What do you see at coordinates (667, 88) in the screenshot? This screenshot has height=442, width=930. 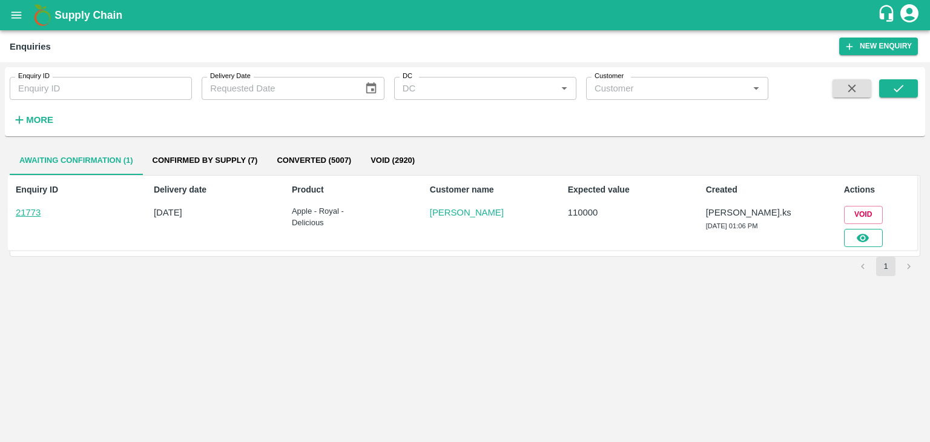 I see `input: Customer` at bounding box center [667, 88].